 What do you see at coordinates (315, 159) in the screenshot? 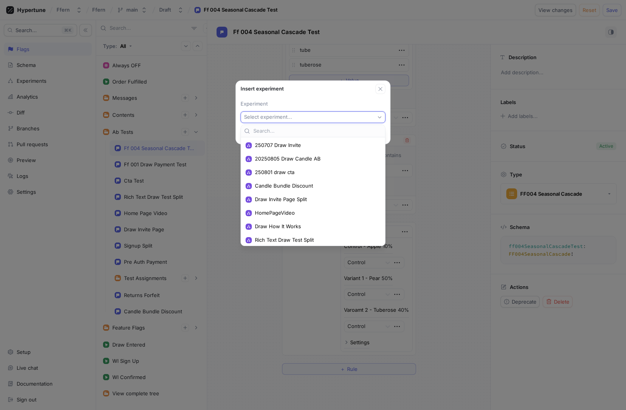
I see `span: 20250805 Draw Candle AB` at bounding box center [315, 159].